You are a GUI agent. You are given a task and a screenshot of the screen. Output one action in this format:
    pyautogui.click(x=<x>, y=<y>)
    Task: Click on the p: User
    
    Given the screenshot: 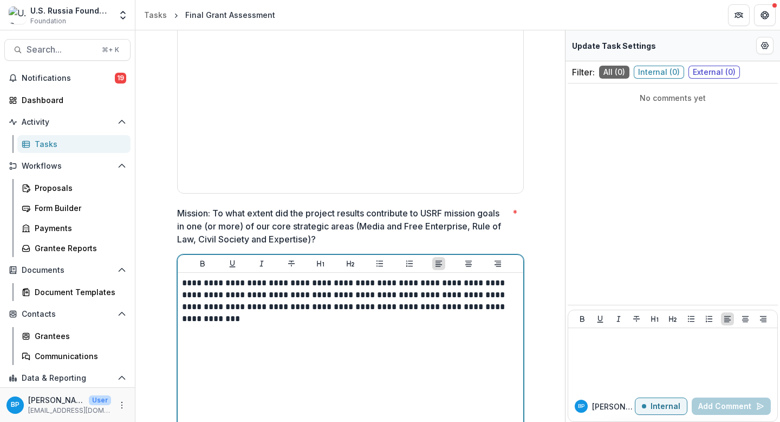 What is the action you would take?
    pyautogui.click(x=100, y=400)
    